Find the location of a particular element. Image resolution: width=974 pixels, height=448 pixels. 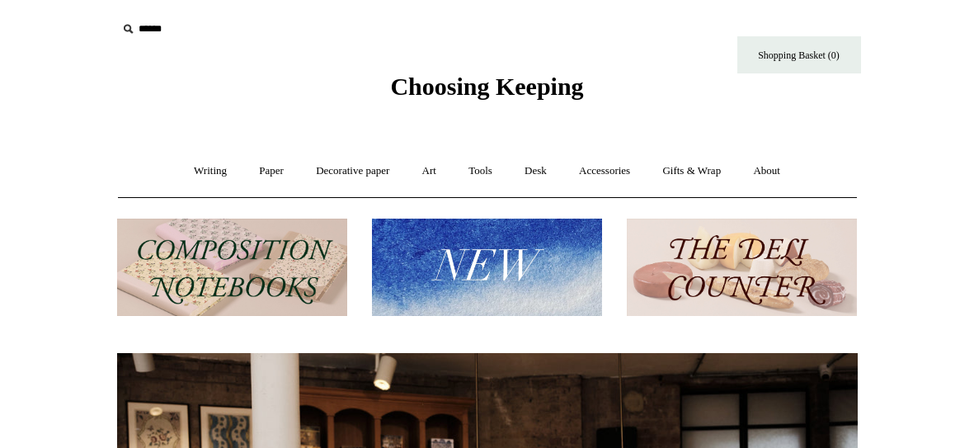

img: 202302 Composition ledgers.jpg__PID:69722ee6-fa44-49dd-a067-31375e5d54ec is located at coordinates (232, 267).